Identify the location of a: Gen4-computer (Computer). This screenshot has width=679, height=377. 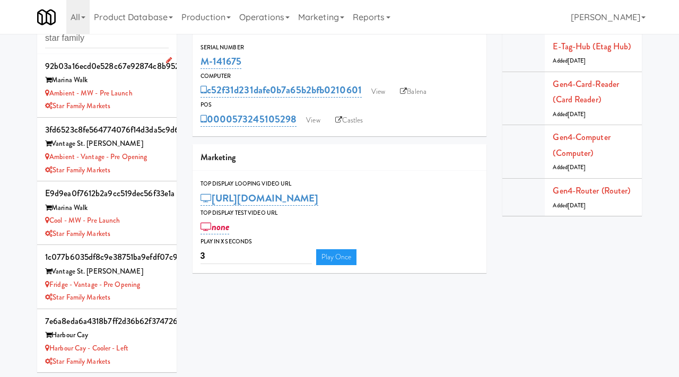
(582, 145).